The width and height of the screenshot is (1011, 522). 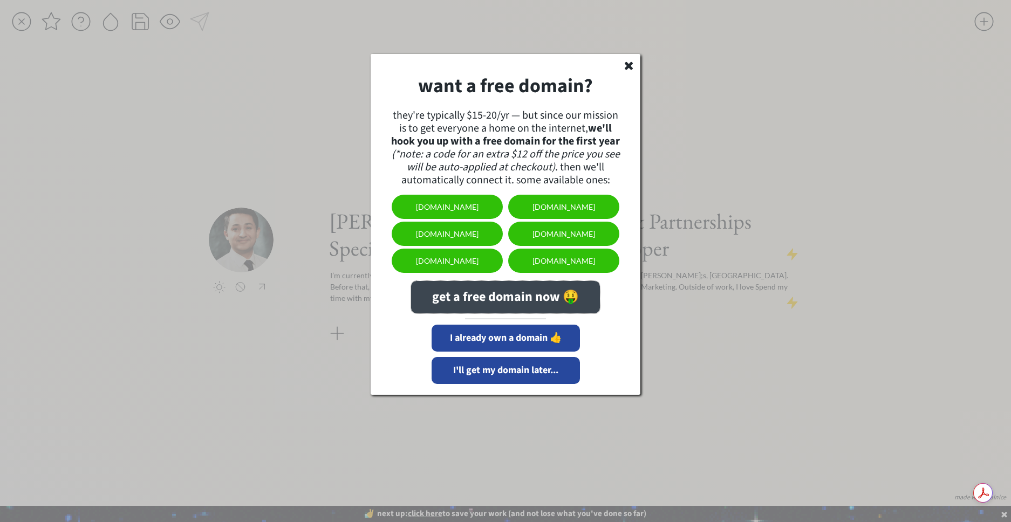 I want to click on strong: we'll hook you up with a free domain for the first year, so click(x=506, y=135).